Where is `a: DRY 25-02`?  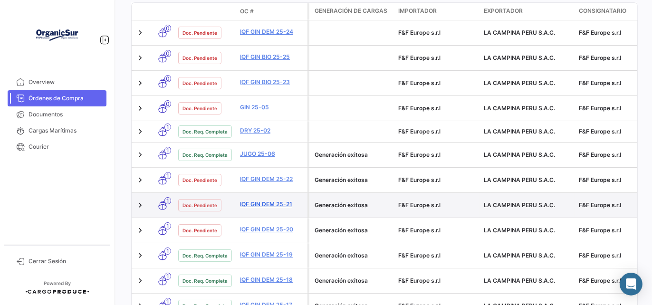 a: DRY 25-02 is located at coordinates (272, 131).